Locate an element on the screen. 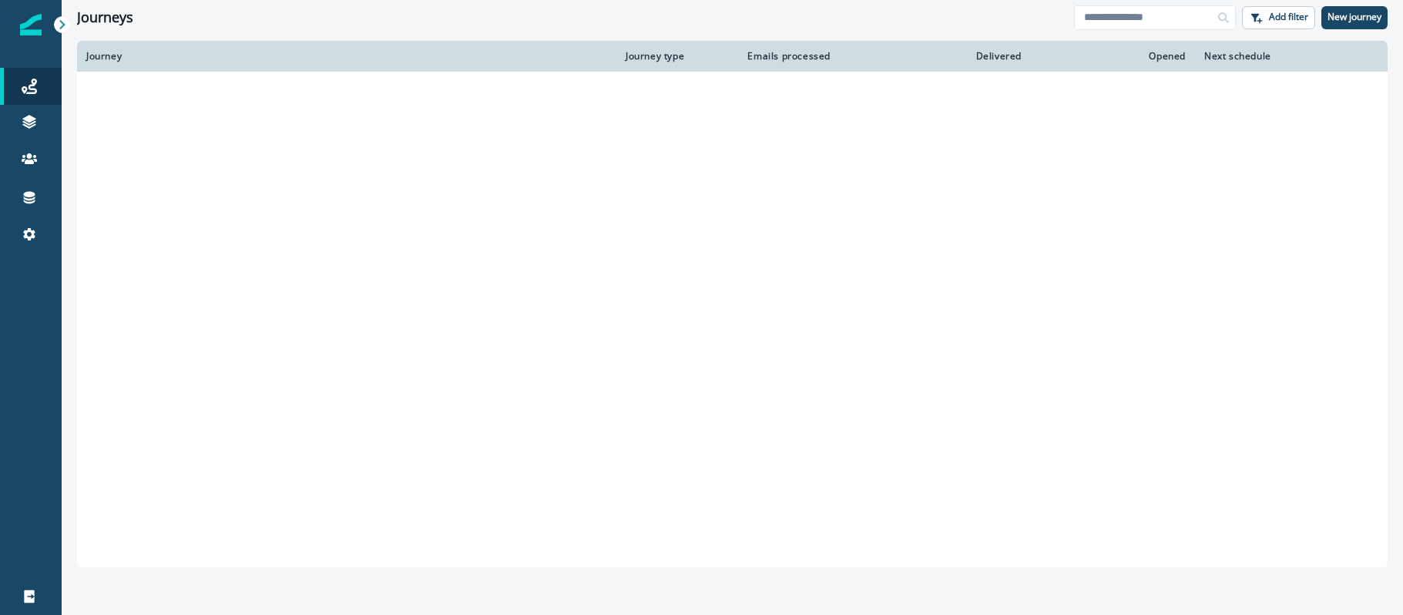 The height and width of the screenshot is (615, 1403). button: New journey is located at coordinates (1355, 18).